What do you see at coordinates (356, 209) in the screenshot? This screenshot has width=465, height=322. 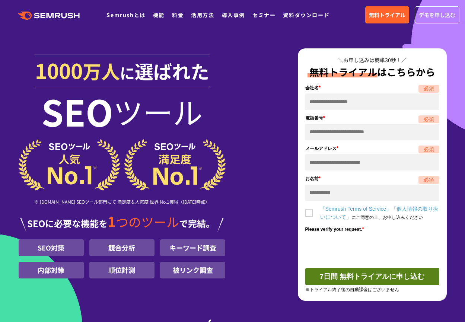 I see `a: 「Semrush Terms of Service」` at bounding box center [356, 209].